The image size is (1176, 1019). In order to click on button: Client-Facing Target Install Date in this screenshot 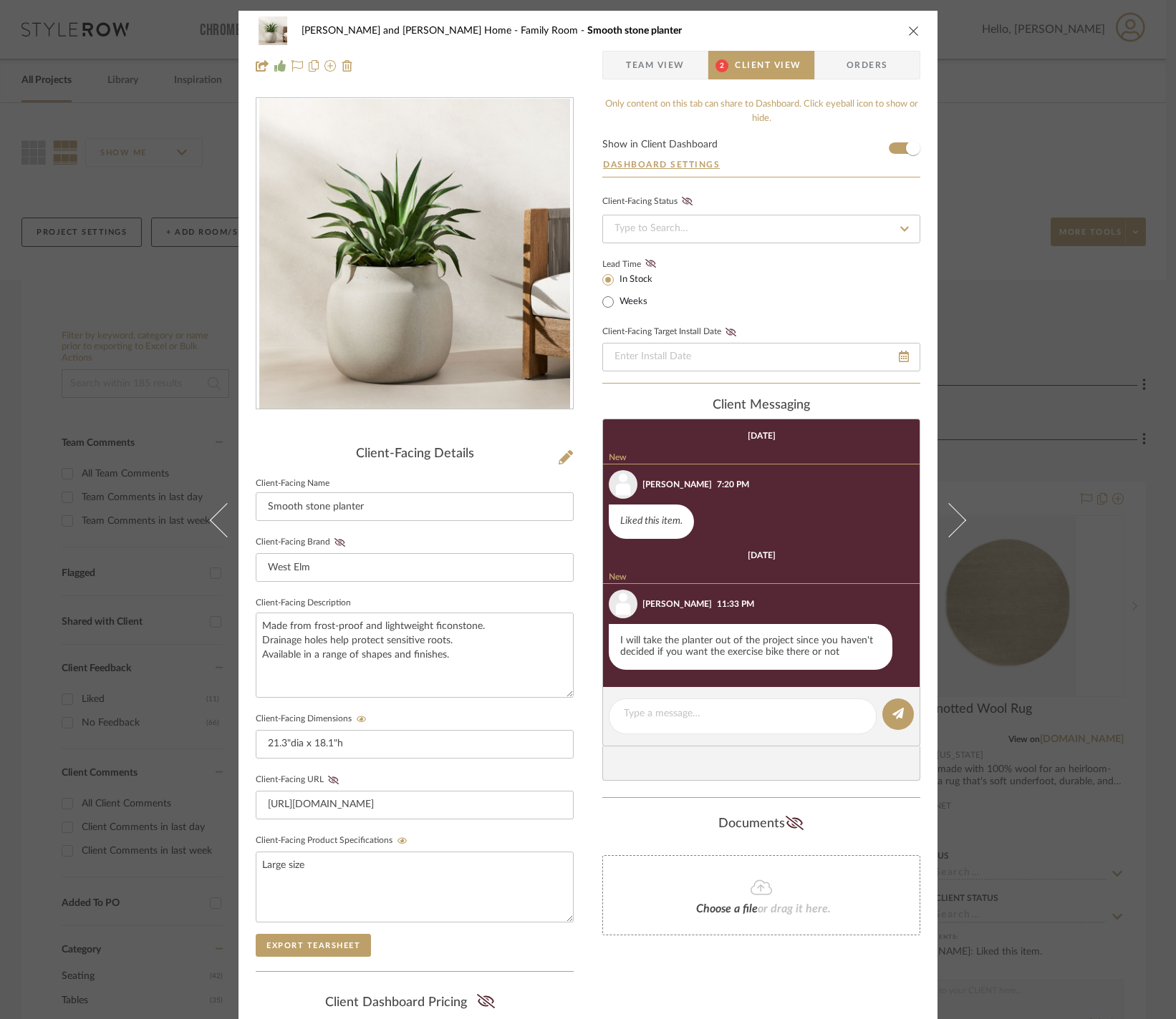, I will do `click(730, 332)`.